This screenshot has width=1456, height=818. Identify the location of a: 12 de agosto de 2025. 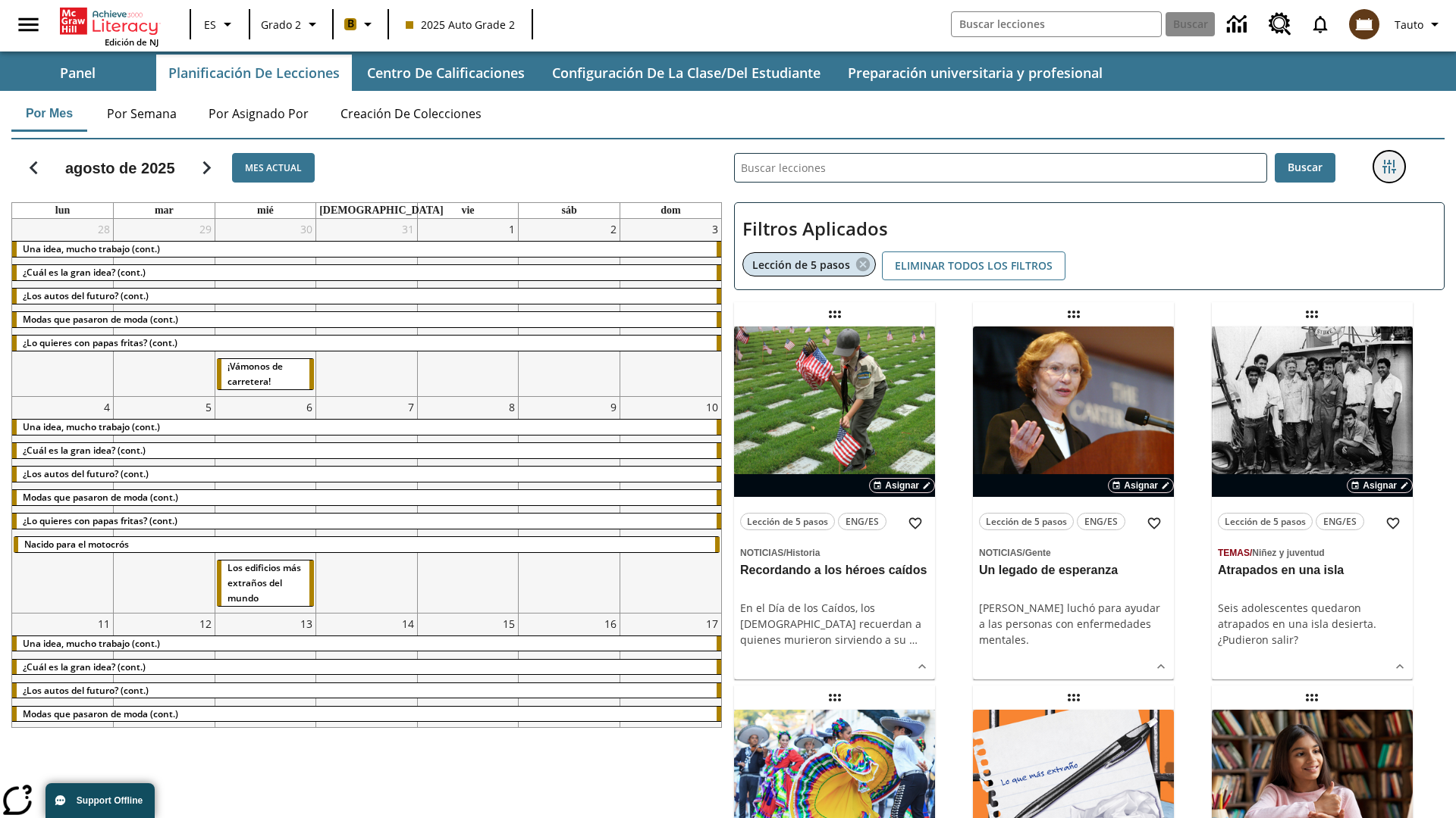
(205, 623).